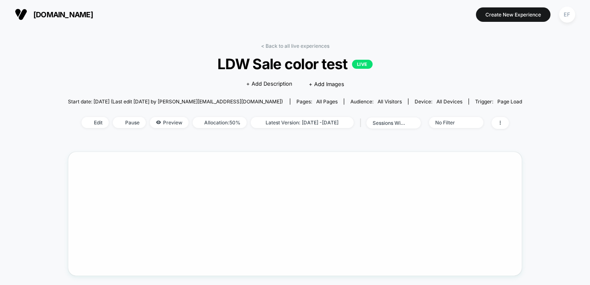  Describe the element at coordinates (169, 122) in the screenshot. I see `span: Preview` at that location.